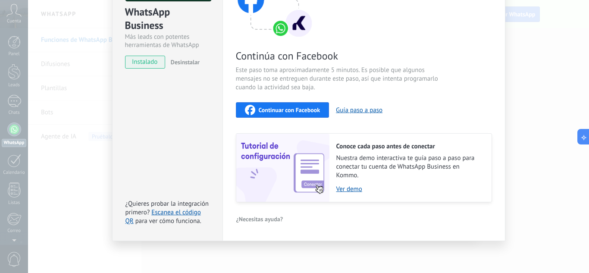 The image size is (589, 273). I want to click on button: Continuar con Facebook, so click(282, 110).